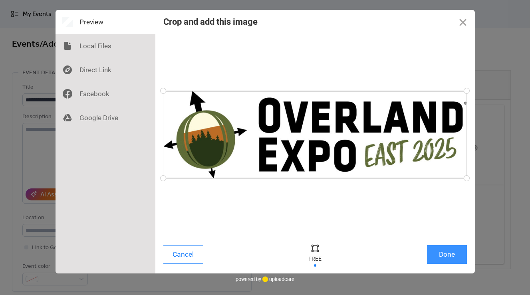  What do you see at coordinates (105, 46) in the screenshot?
I see `div: Local Files` at bounding box center [105, 46].